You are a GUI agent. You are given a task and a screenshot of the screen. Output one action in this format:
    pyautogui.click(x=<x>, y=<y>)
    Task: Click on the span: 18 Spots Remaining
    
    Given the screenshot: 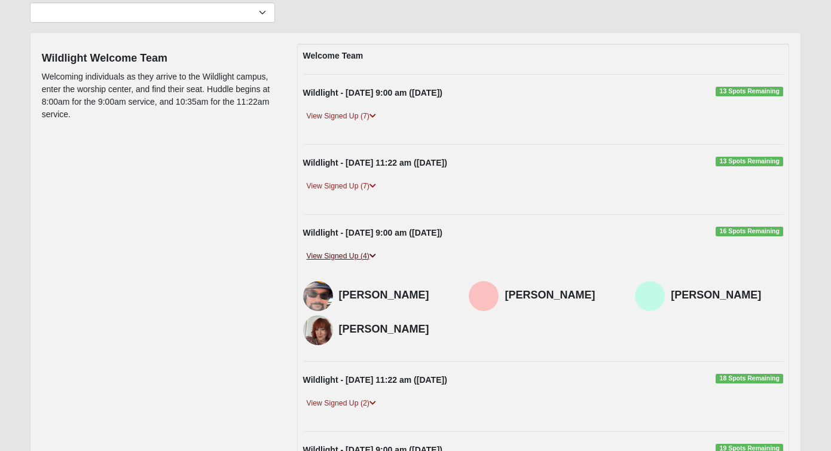 What is the action you would take?
    pyautogui.click(x=749, y=379)
    